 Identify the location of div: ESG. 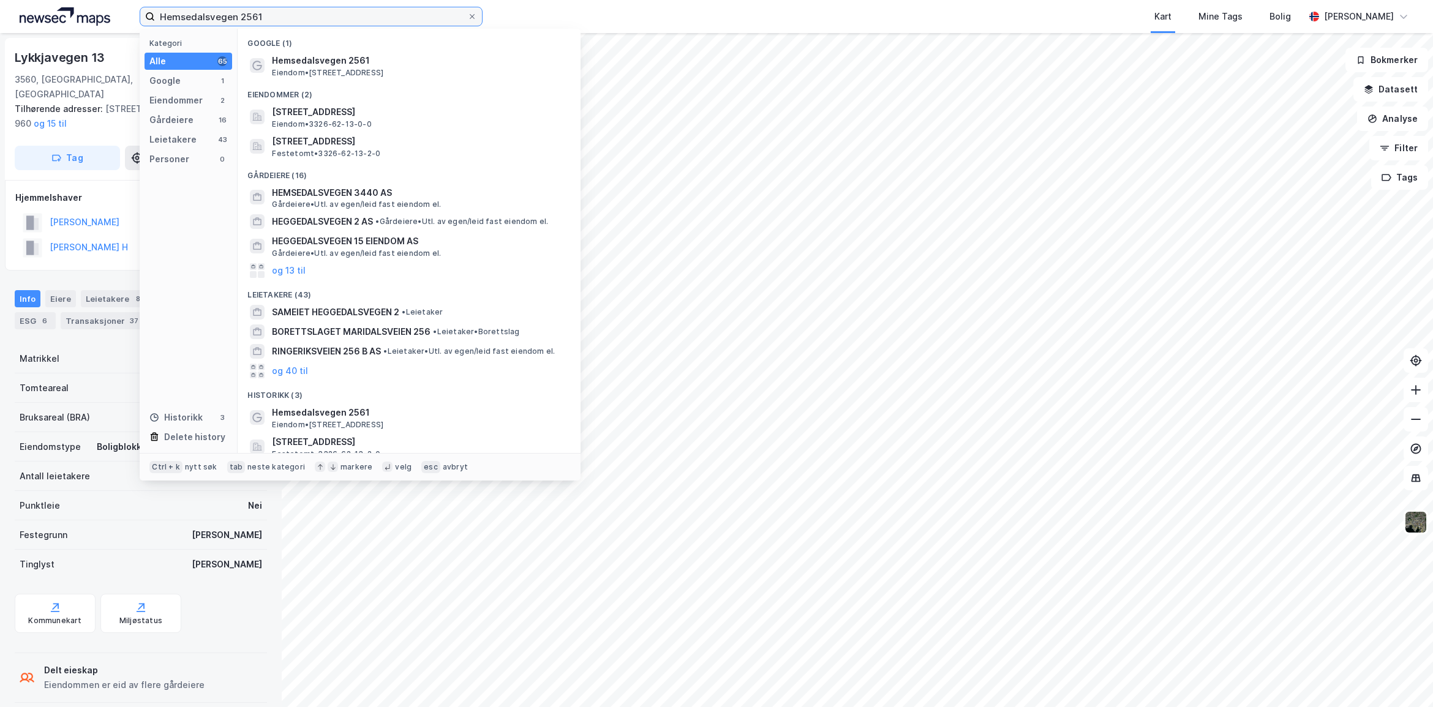
(35, 321).